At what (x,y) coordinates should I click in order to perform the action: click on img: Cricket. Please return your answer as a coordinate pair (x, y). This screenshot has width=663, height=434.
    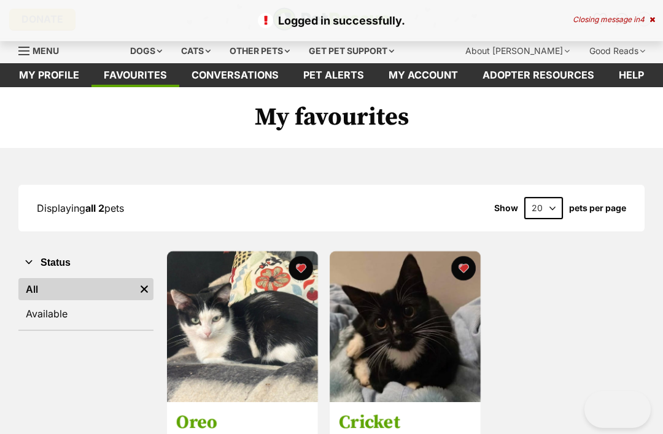
    Looking at the image, I should click on (405, 326).